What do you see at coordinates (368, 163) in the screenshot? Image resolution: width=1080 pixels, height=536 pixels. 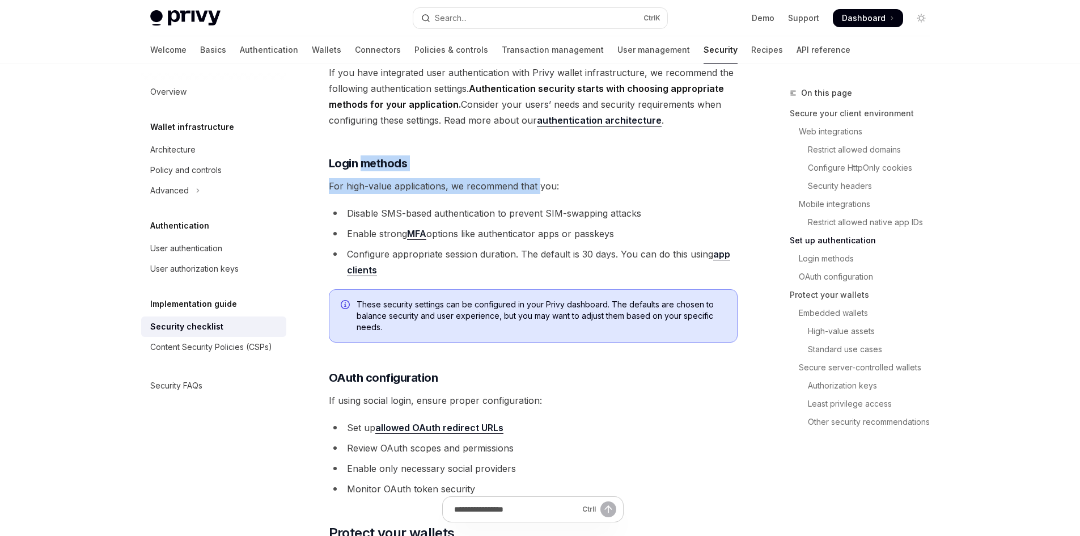 I see `strong: Login methods` at bounding box center [368, 163].